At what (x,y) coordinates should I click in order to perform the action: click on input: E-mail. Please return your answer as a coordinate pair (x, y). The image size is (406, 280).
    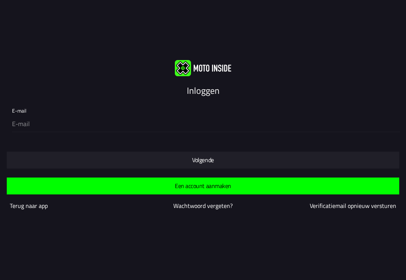
    Looking at the image, I should click on (204, 124).